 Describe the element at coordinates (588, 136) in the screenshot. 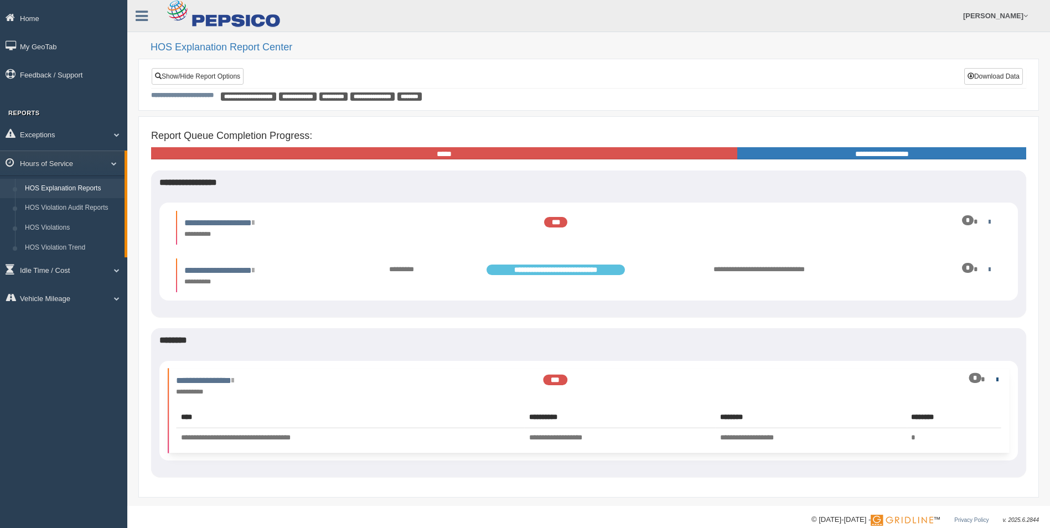

I see `h4: Report Queue Completion Progress:` at that location.